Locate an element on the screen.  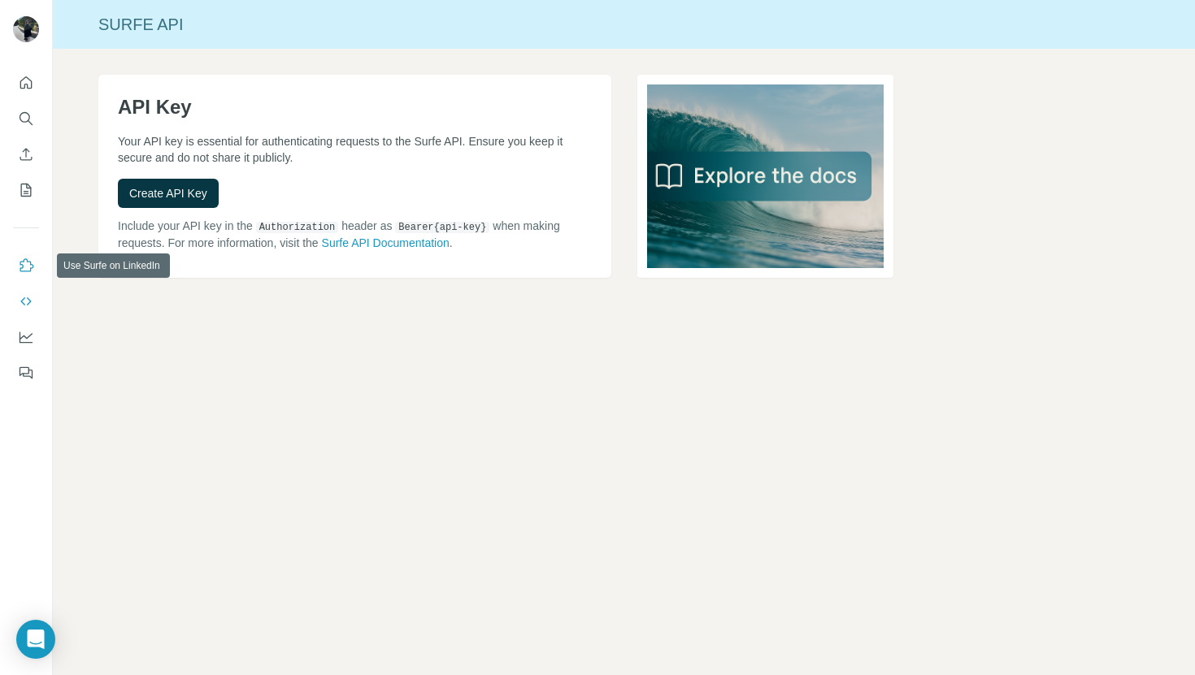
code: Bearer {api-key} is located at coordinates (442, 228).